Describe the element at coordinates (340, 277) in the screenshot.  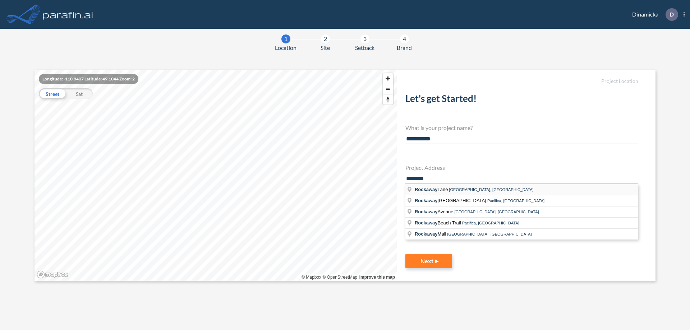
I see `a: OpenStreetMap` at that location.